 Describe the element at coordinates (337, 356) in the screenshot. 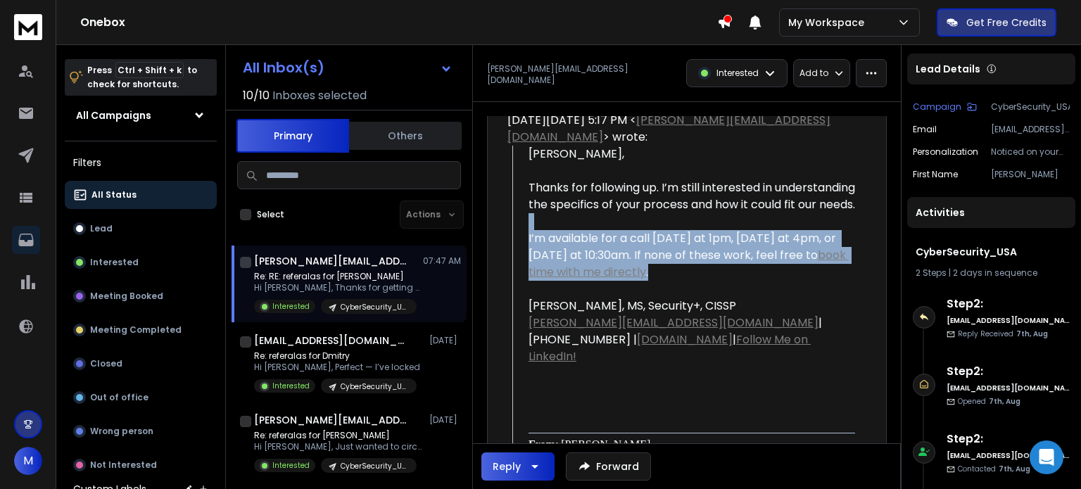

I see `p: Re: referalas for Dmitry` at that location.